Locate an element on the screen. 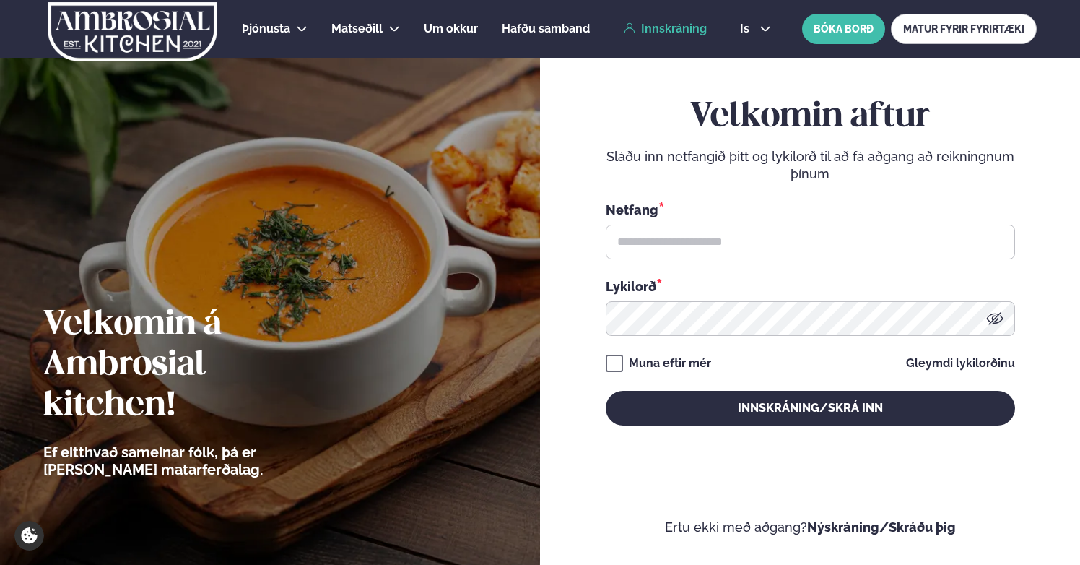 The height and width of the screenshot is (565, 1080). button: Innskráning/Skrá inn is located at coordinates (810, 408).